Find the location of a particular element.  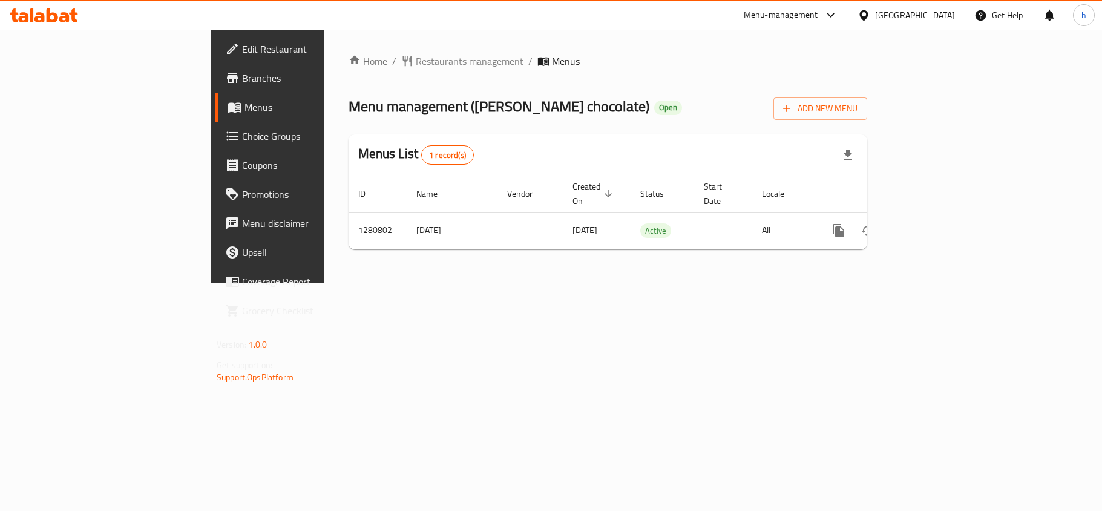

span: Locale is located at coordinates (781, 194).